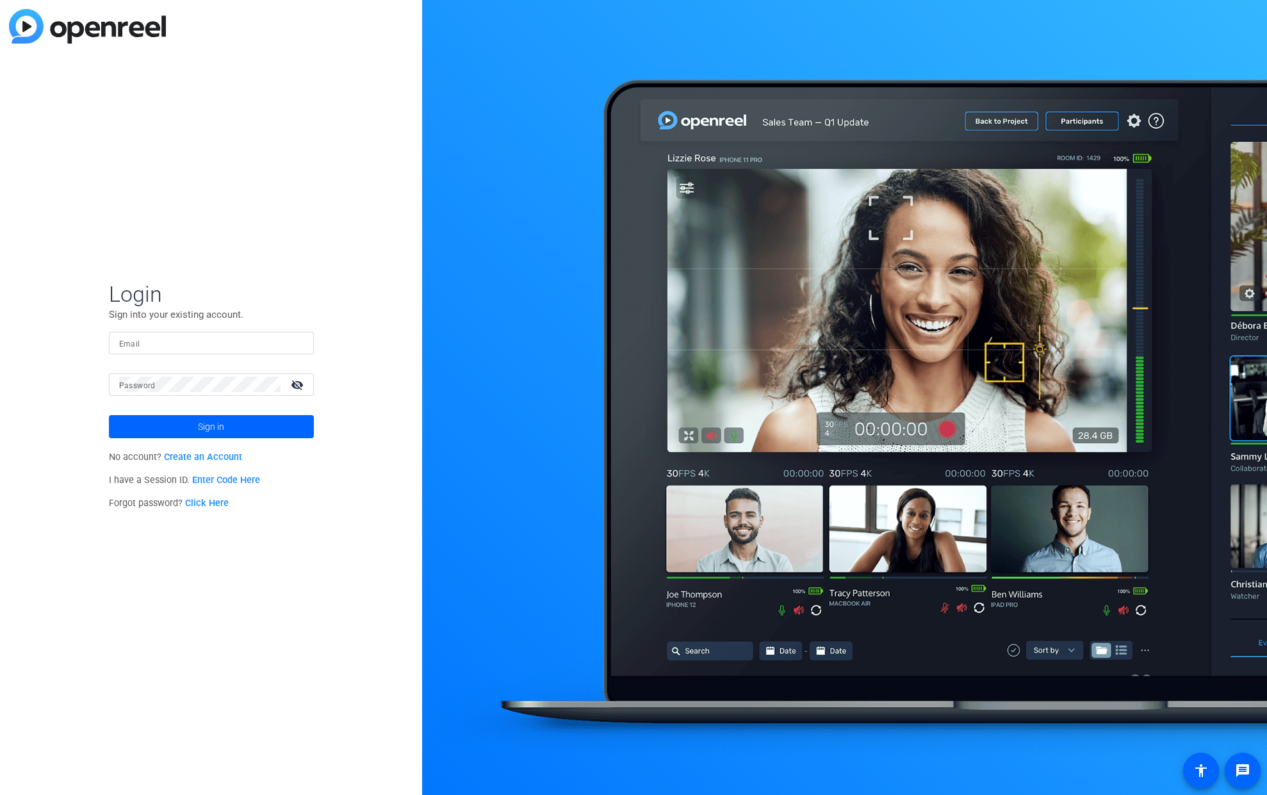 The height and width of the screenshot is (795, 1267). I want to click on mat-icon: visibility_off, so click(298, 384).